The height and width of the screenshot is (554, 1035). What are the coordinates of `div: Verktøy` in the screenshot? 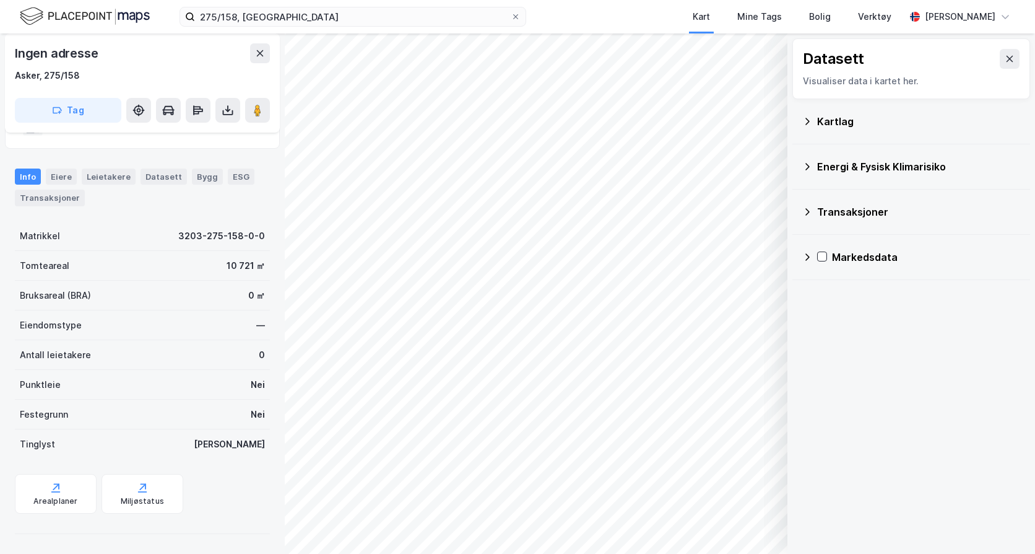 It's located at (875, 17).